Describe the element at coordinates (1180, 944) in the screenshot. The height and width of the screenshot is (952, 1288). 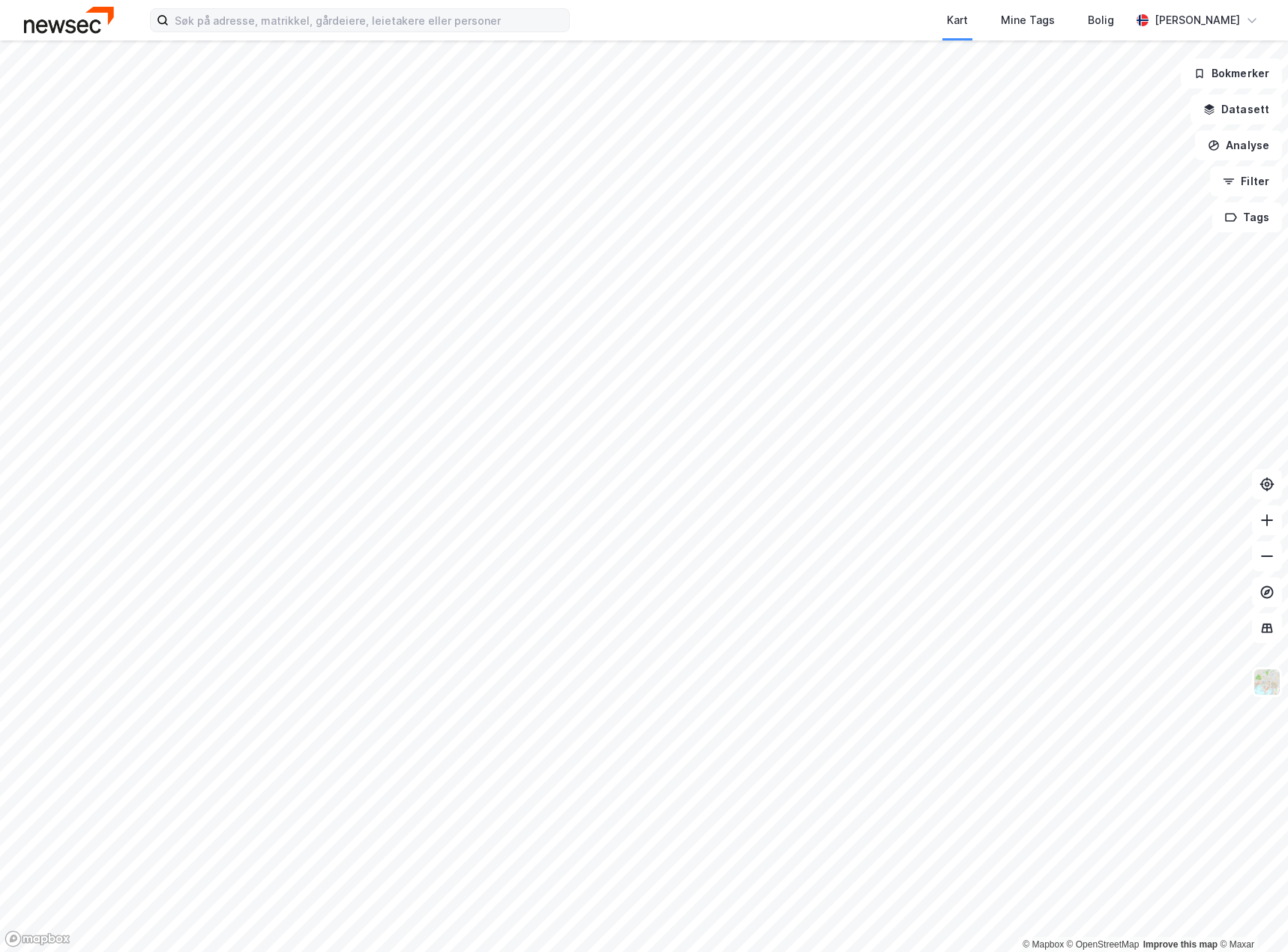
I see `a: Improve this map` at that location.